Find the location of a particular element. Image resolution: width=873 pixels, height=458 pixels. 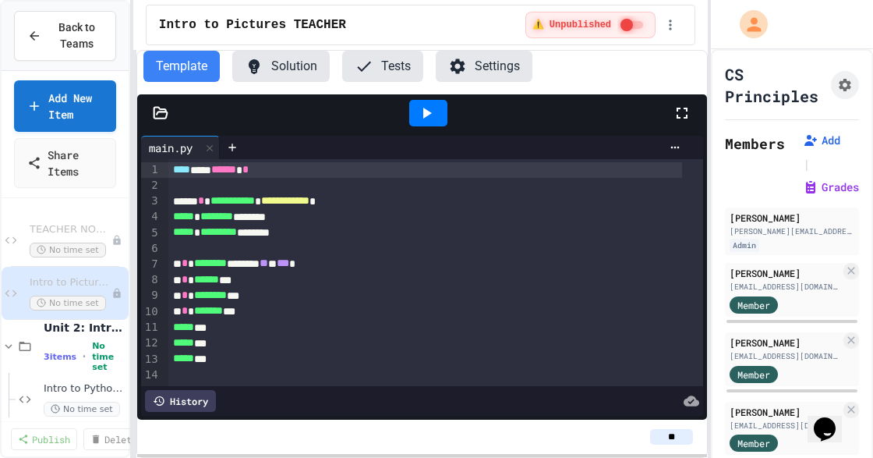

div: Admin is located at coordinates (745, 245).